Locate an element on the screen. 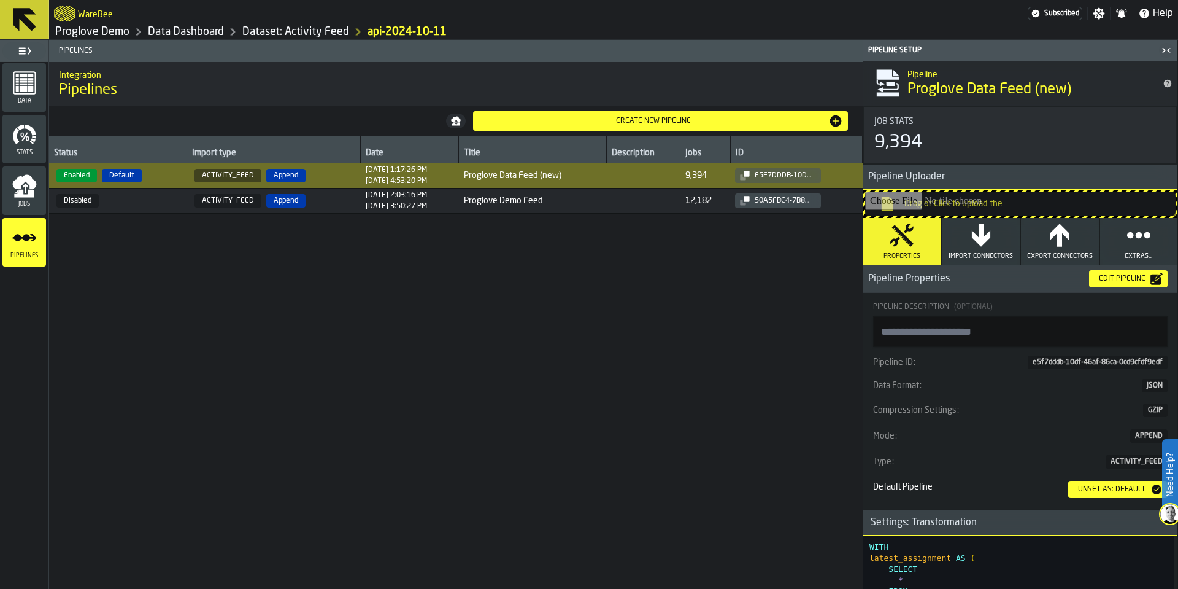 The image size is (1178, 589). a: logo-header is located at coordinates (64, 14).